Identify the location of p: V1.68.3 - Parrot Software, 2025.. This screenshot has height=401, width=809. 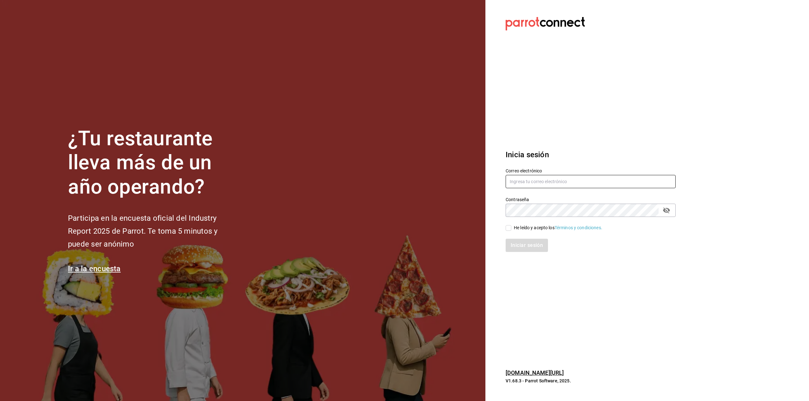
(591, 381).